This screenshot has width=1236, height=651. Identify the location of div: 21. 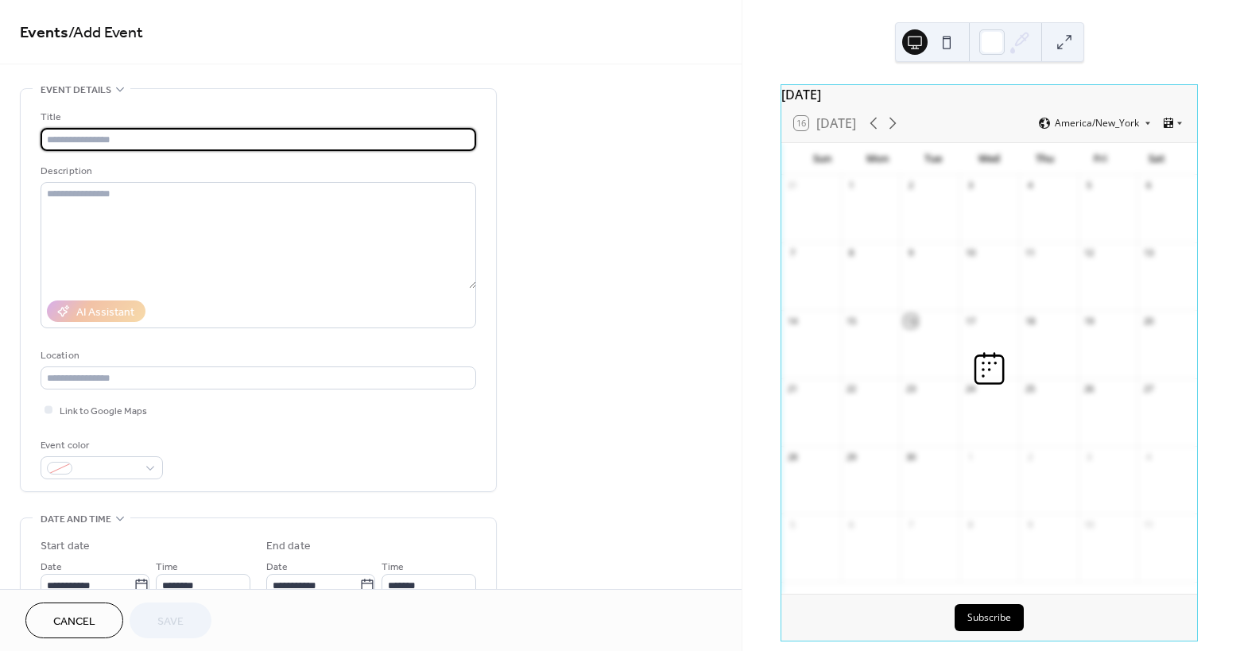
(792, 389).